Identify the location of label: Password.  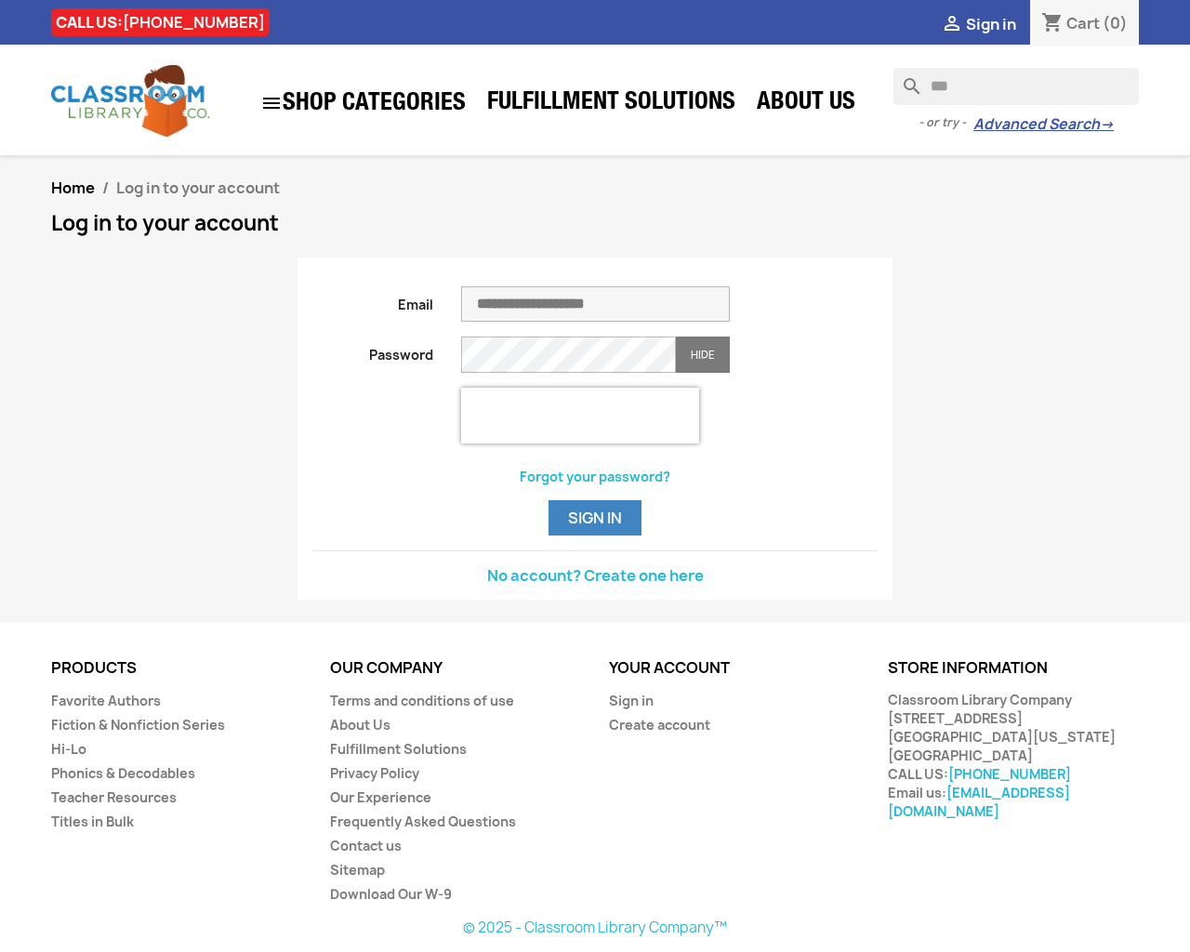
(373, 351).